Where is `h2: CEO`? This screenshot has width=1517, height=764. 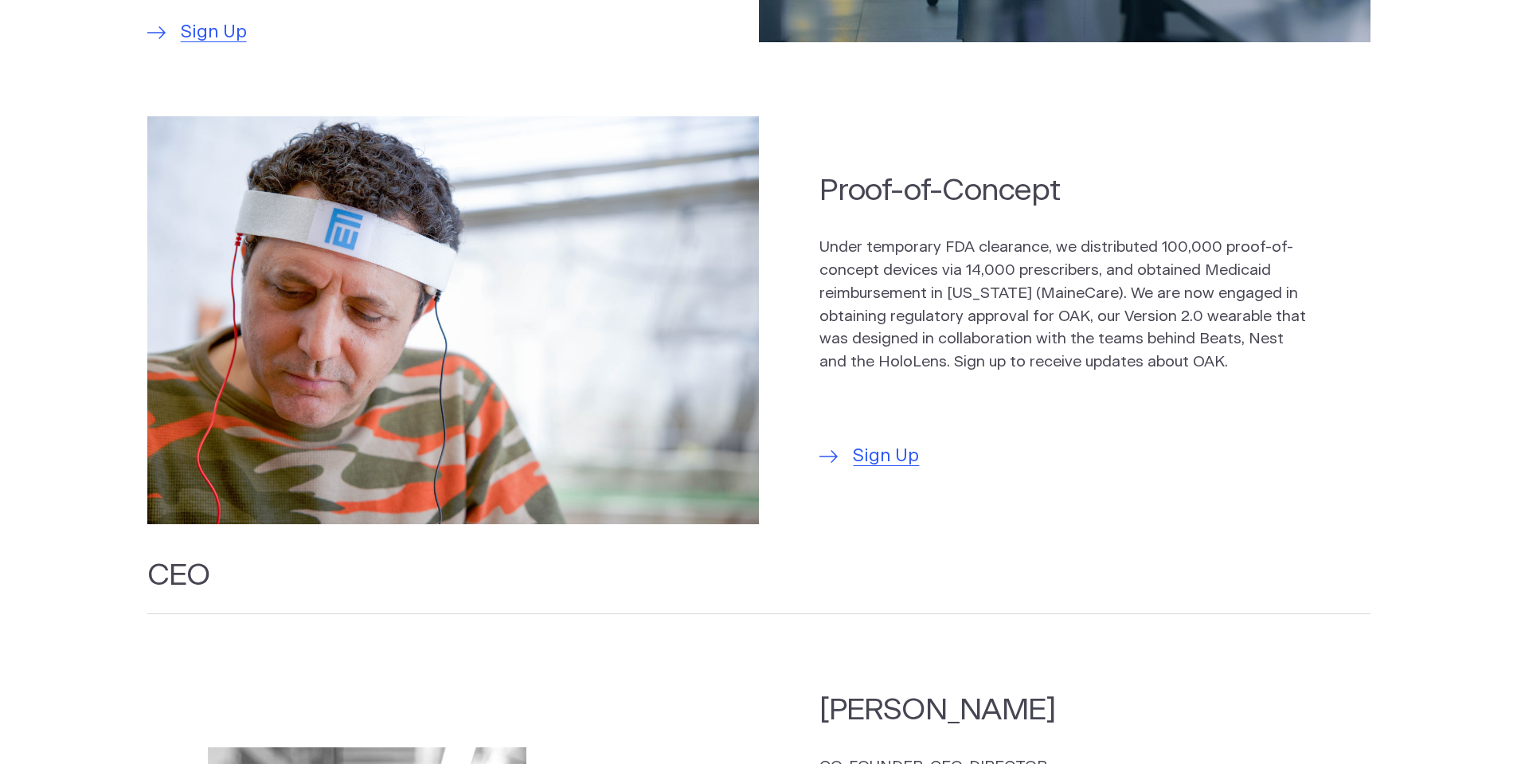 h2: CEO is located at coordinates (759, 584).